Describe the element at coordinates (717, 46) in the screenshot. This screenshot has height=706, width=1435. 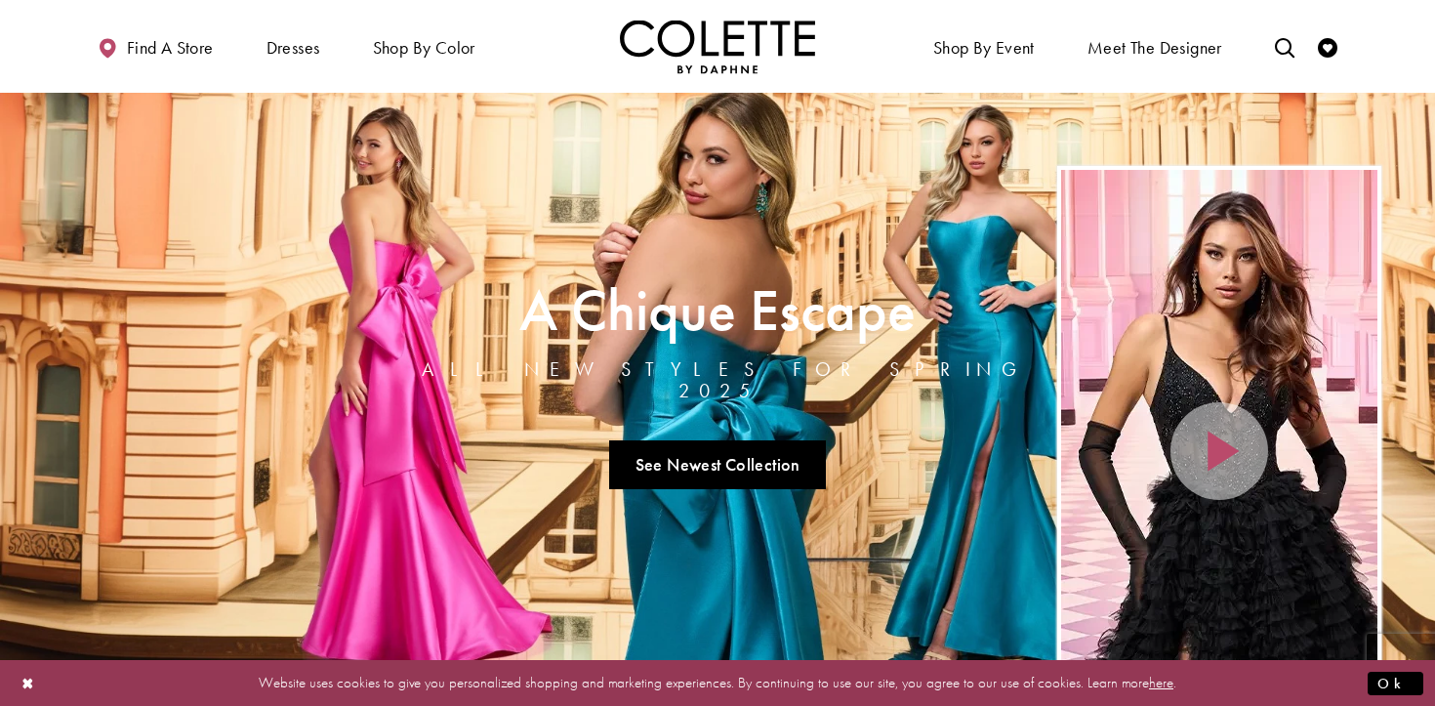
I see `a: Visit Home Page` at that location.